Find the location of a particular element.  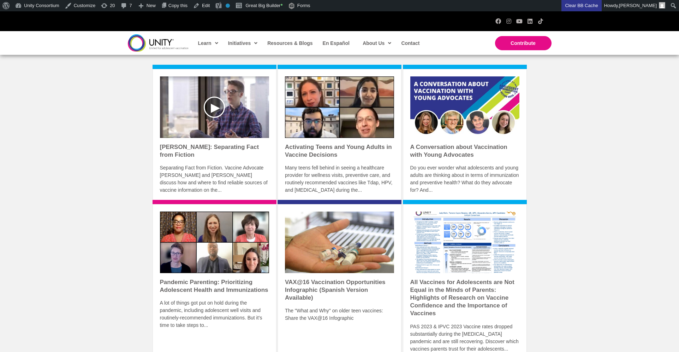

a: Ethan Lindenberger: Separating Fact from Fiction is located at coordinates (214, 136).